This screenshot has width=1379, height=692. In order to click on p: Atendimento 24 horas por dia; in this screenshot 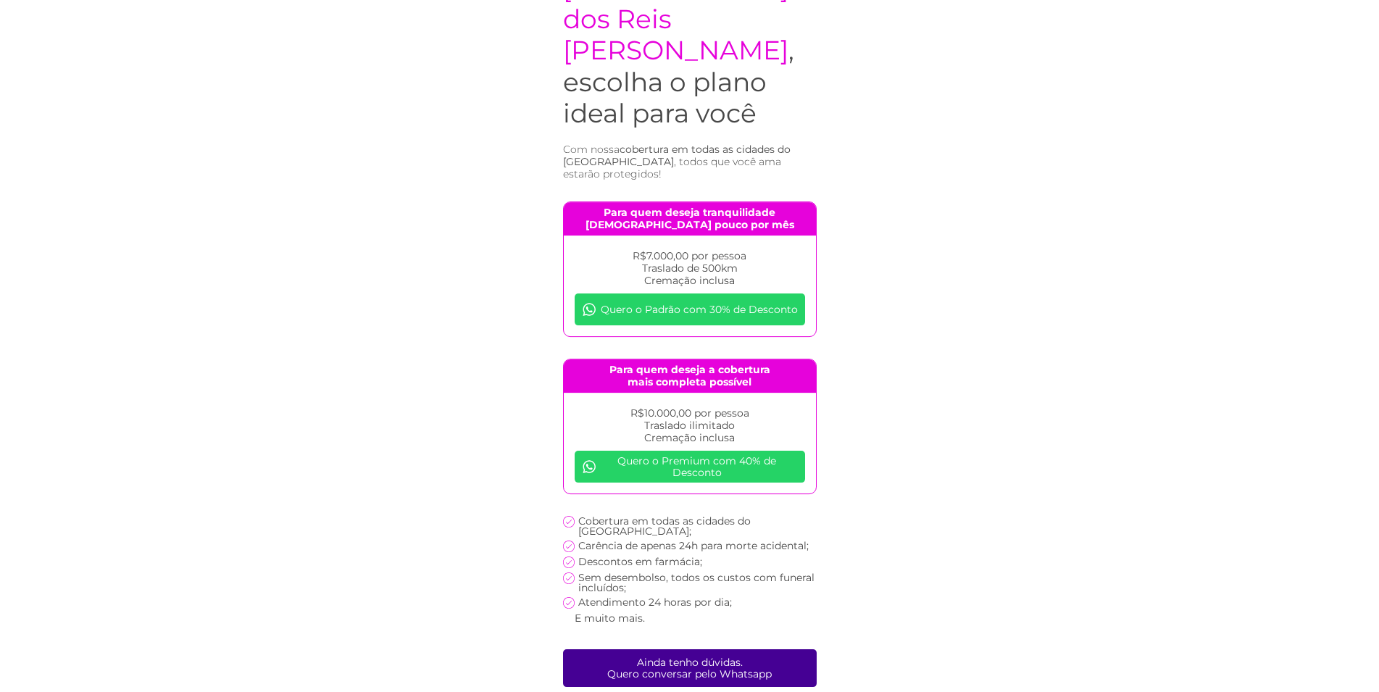, I will do `click(655, 602)`.